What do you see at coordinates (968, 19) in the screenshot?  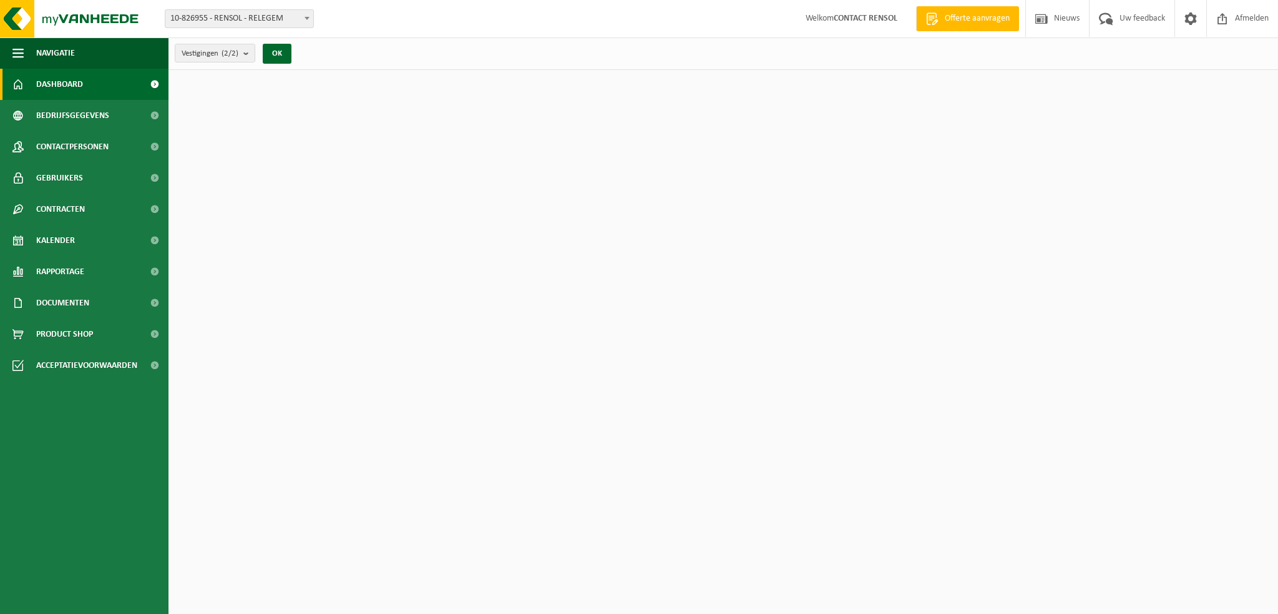 I see `a: Offerte aanvragen` at bounding box center [968, 19].